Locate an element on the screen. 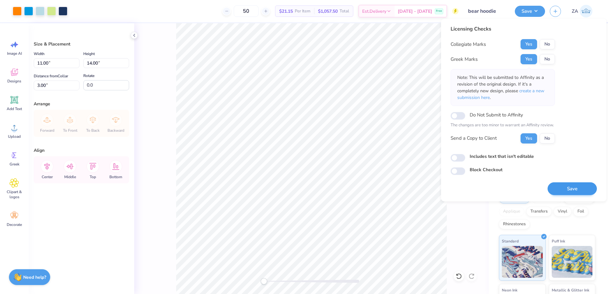  span: Decorate is located at coordinates (14, 225).